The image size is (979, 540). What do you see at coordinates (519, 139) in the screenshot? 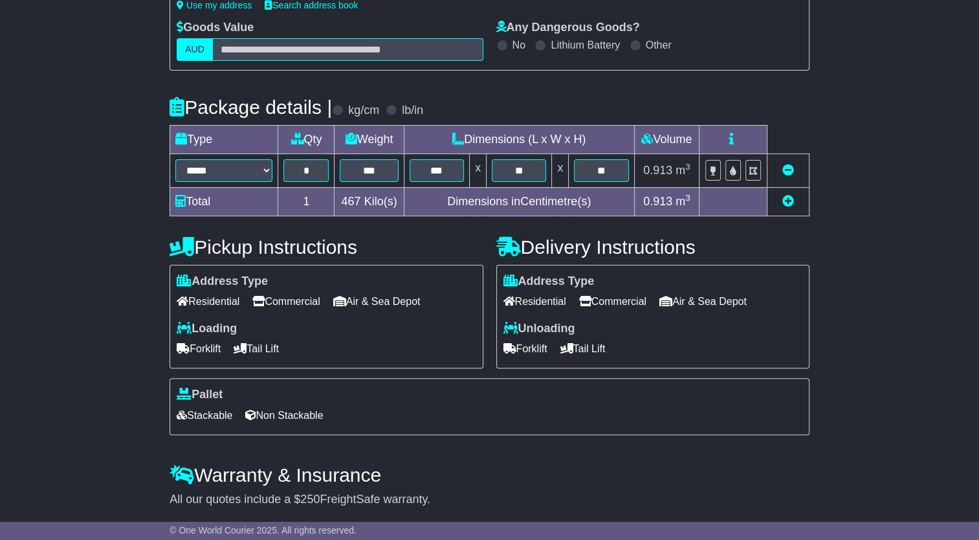
I see `td: Dimensions (L x W x H)` at bounding box center [519, 139].